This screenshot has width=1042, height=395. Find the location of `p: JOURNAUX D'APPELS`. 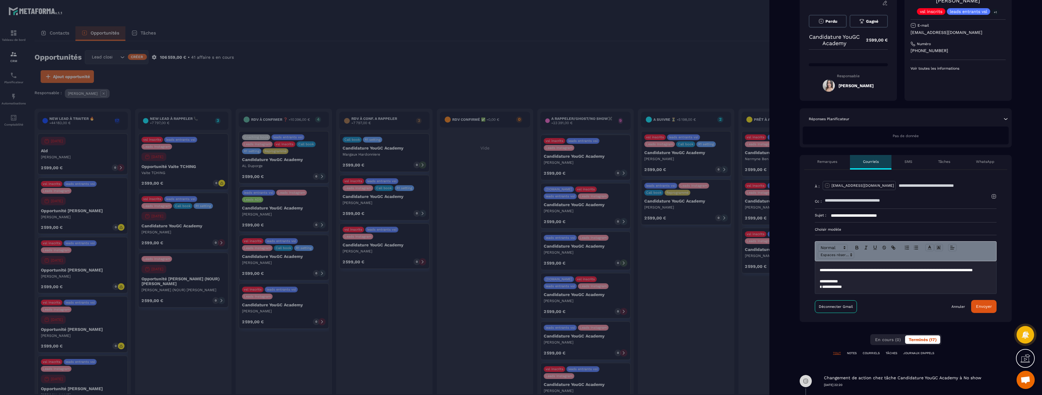

p: JOURNAUX D'APPELS is located at coordinates (919, 353).